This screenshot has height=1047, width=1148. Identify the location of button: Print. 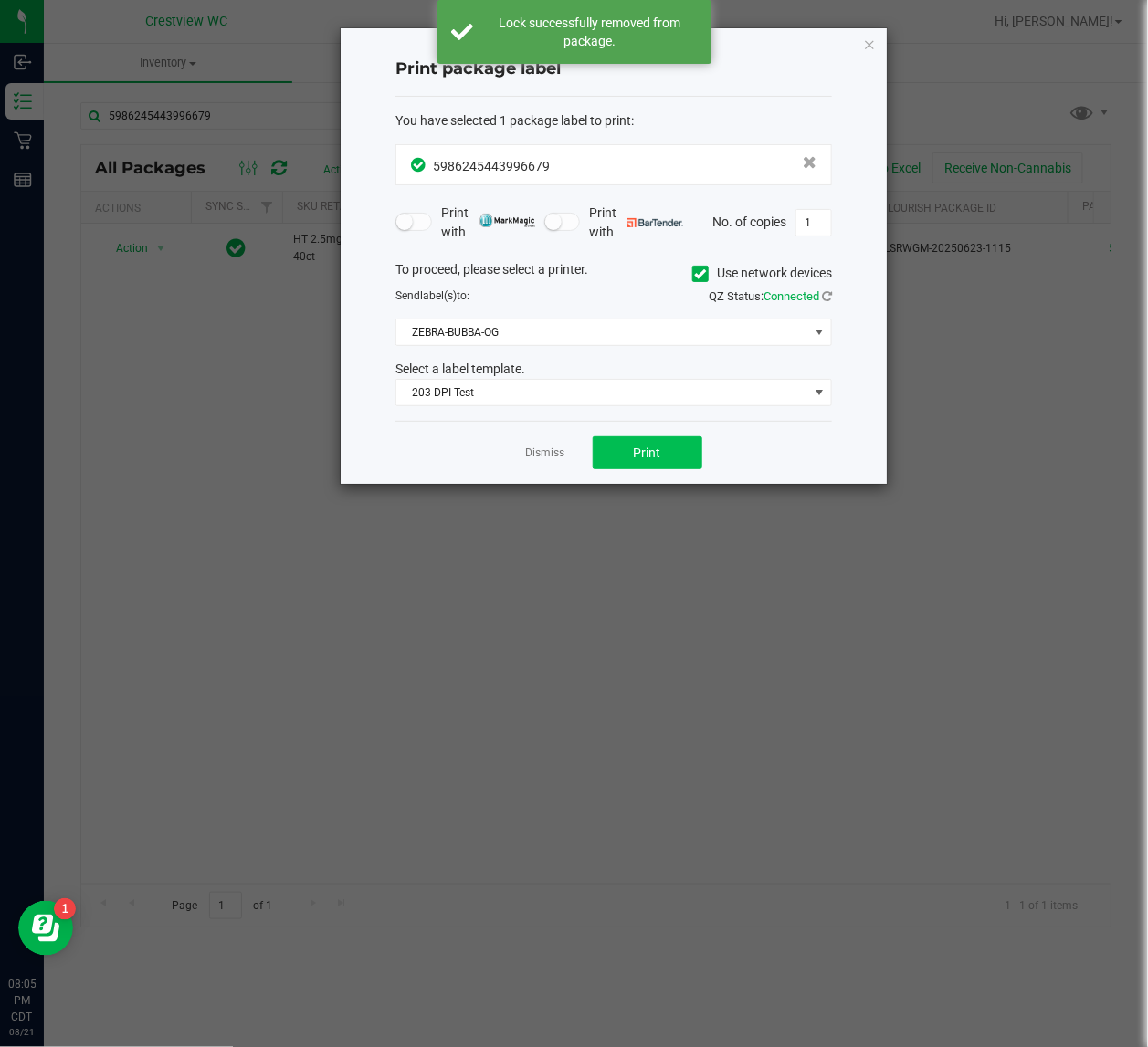
(648, 453).